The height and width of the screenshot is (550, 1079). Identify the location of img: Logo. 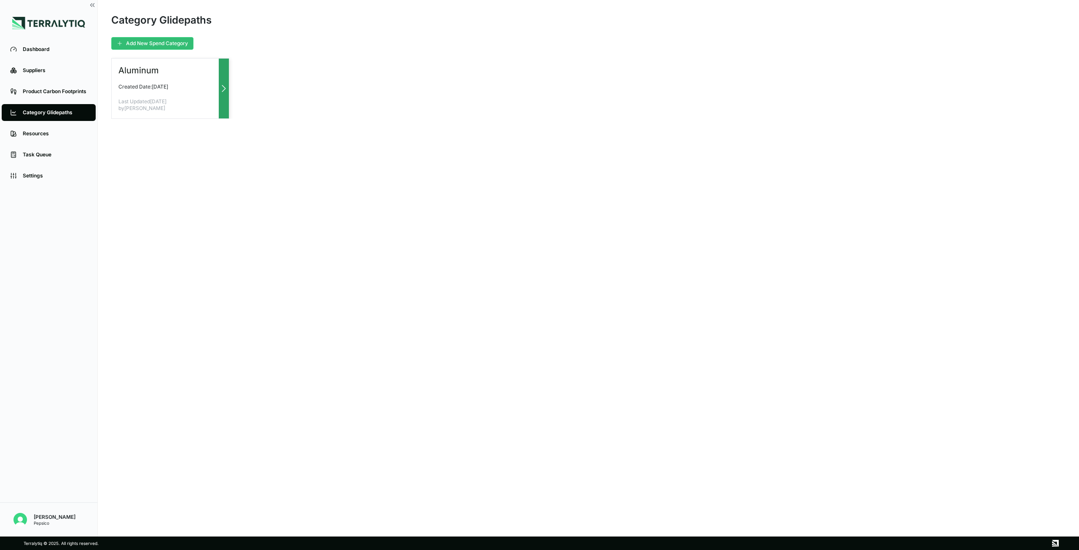
(48, 23).